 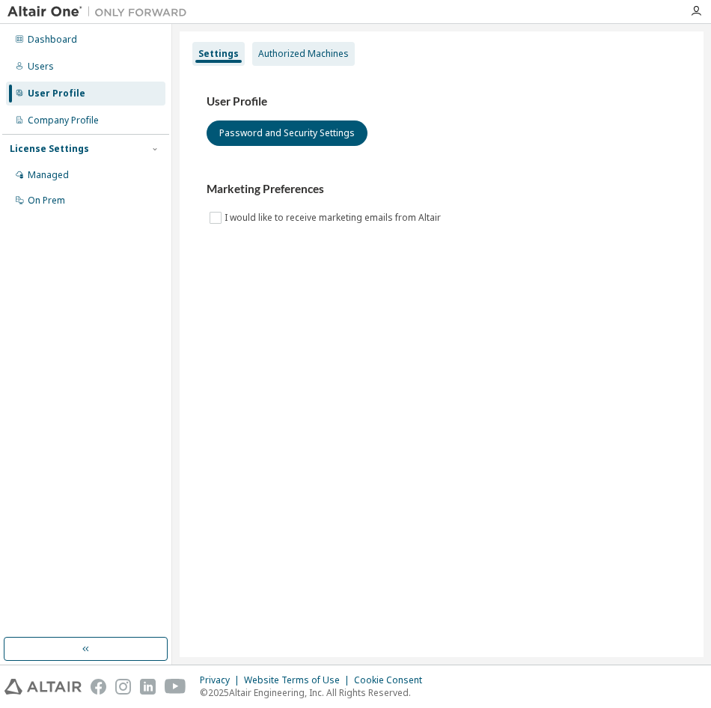 I want to click on img: youtube.svg, so click(x=175, y=686).